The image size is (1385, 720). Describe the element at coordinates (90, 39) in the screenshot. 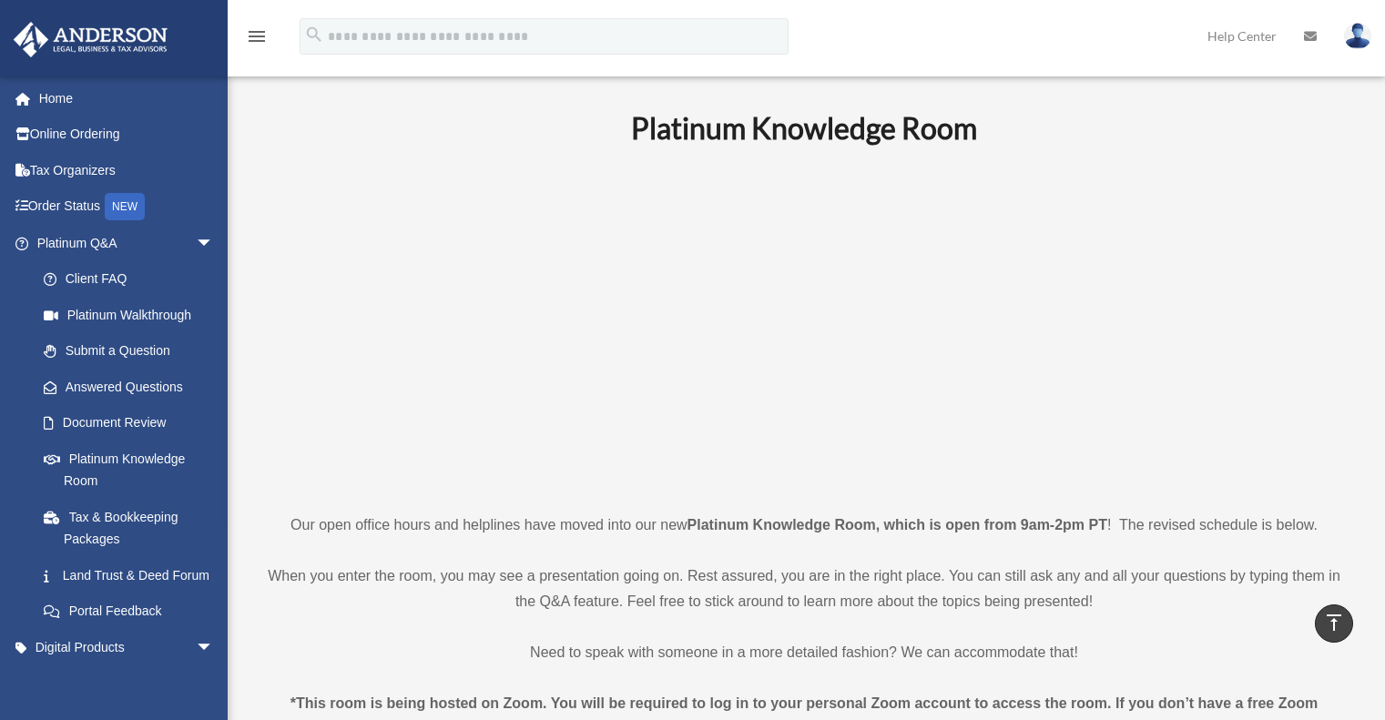

I see `img: Anderson Advisors Platinum Portal` at that location.